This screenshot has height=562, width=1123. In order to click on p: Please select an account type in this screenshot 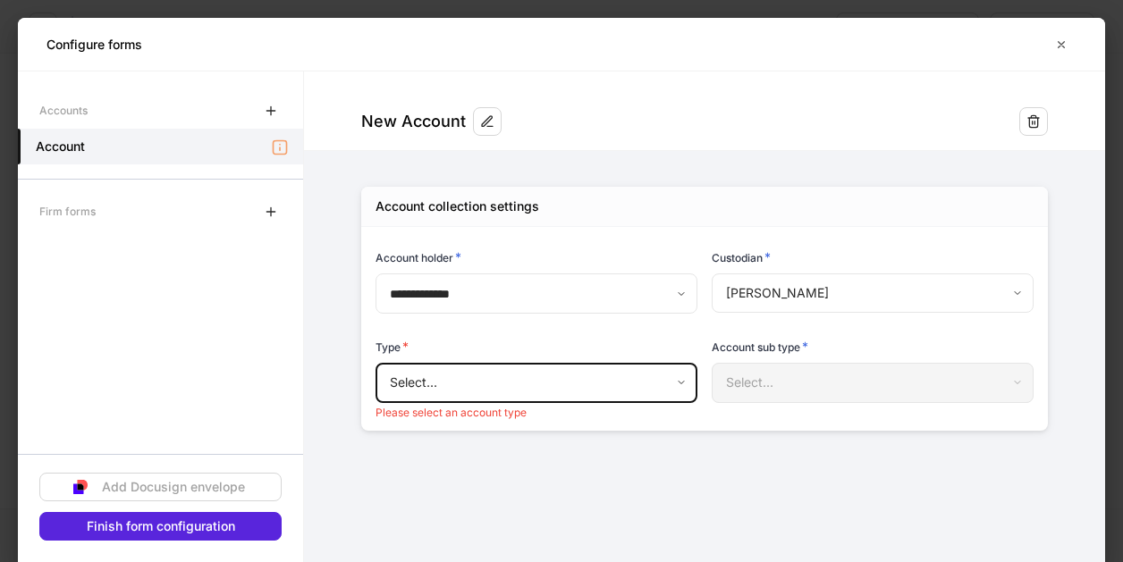, I will do `click(536, 413)`.